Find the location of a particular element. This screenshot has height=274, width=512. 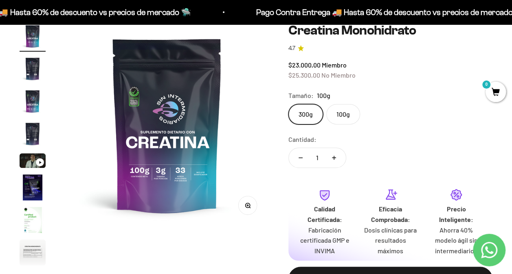

div: Un mensaje de garantía de satisfacción visible. is located at coordinates (89, 86).